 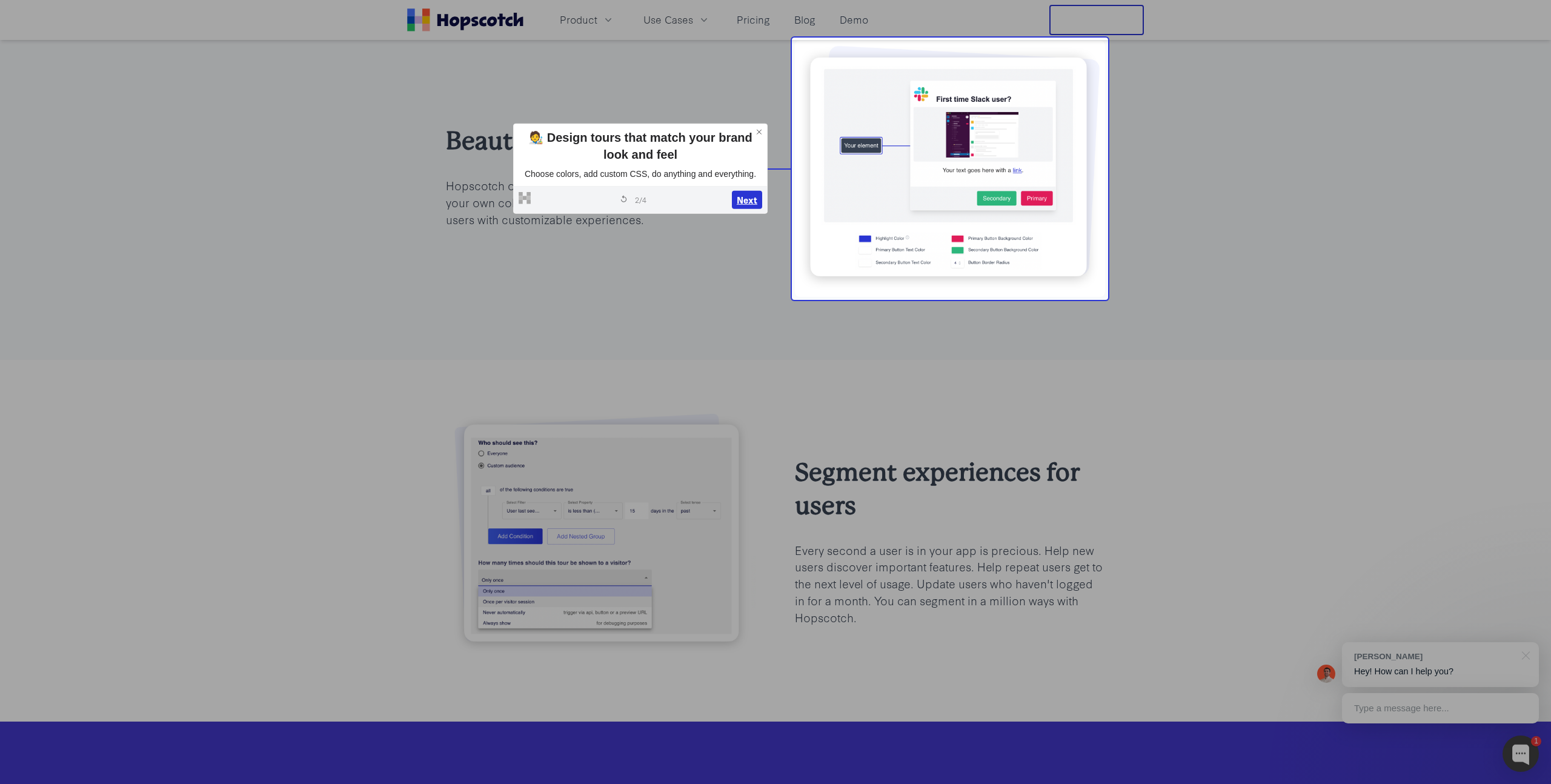 I want to click on img: Mark Spera, so click(x=1326, y=673).